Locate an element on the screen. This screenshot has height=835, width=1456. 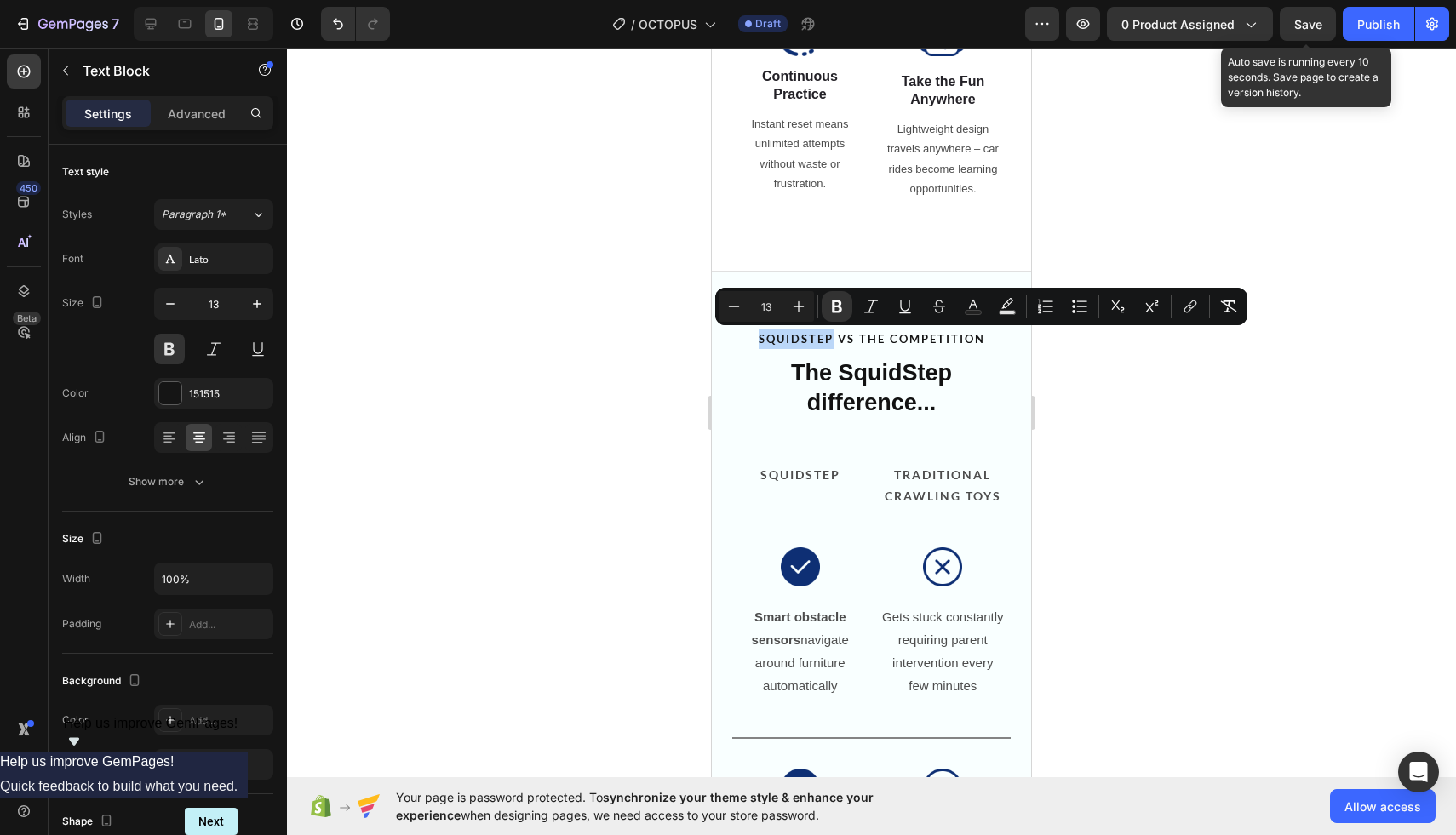
span: Allow access is located at coordinates (1382, 806).